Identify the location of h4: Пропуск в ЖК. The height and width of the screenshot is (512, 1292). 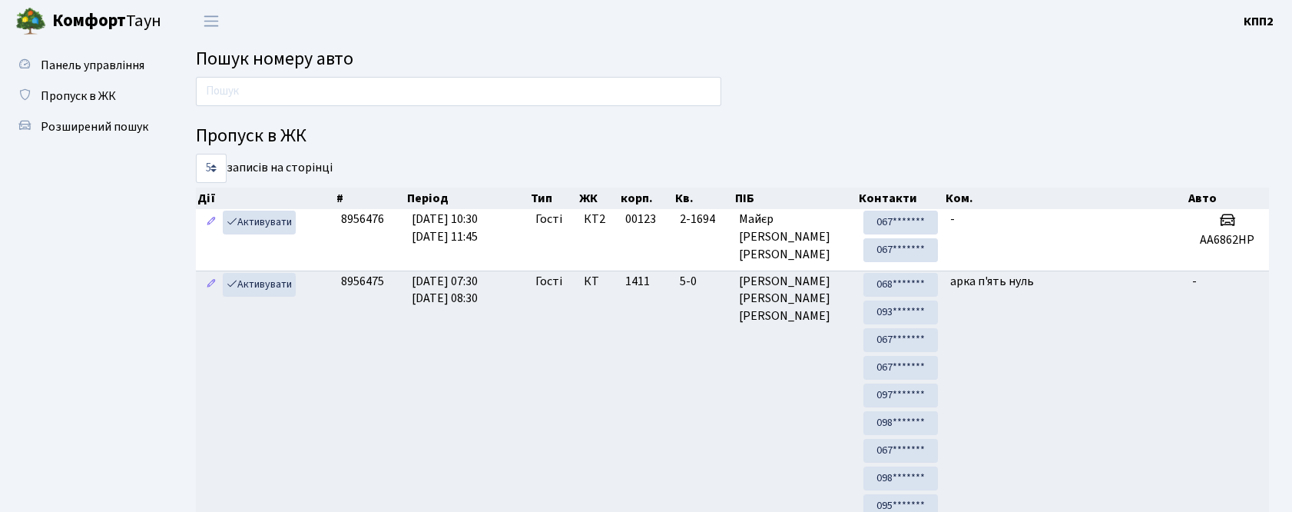
(732, 136).